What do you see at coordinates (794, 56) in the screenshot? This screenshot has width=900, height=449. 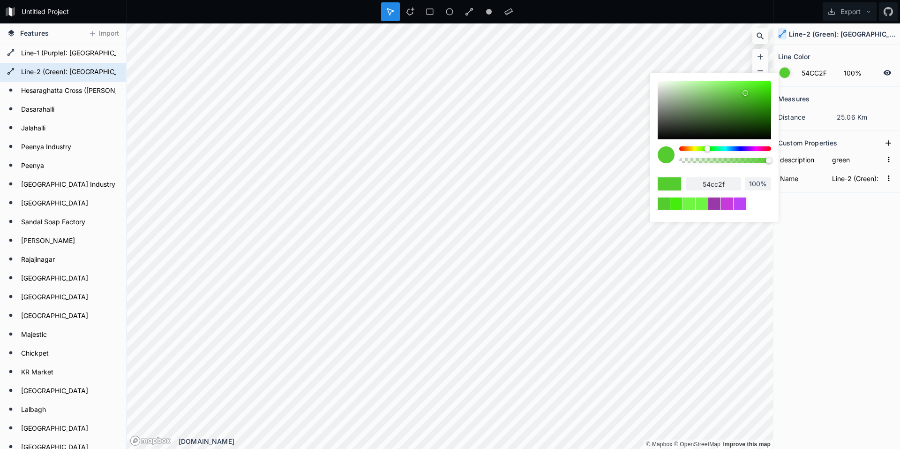 I see `h2: Line Color` at bounding box center [794, 56].